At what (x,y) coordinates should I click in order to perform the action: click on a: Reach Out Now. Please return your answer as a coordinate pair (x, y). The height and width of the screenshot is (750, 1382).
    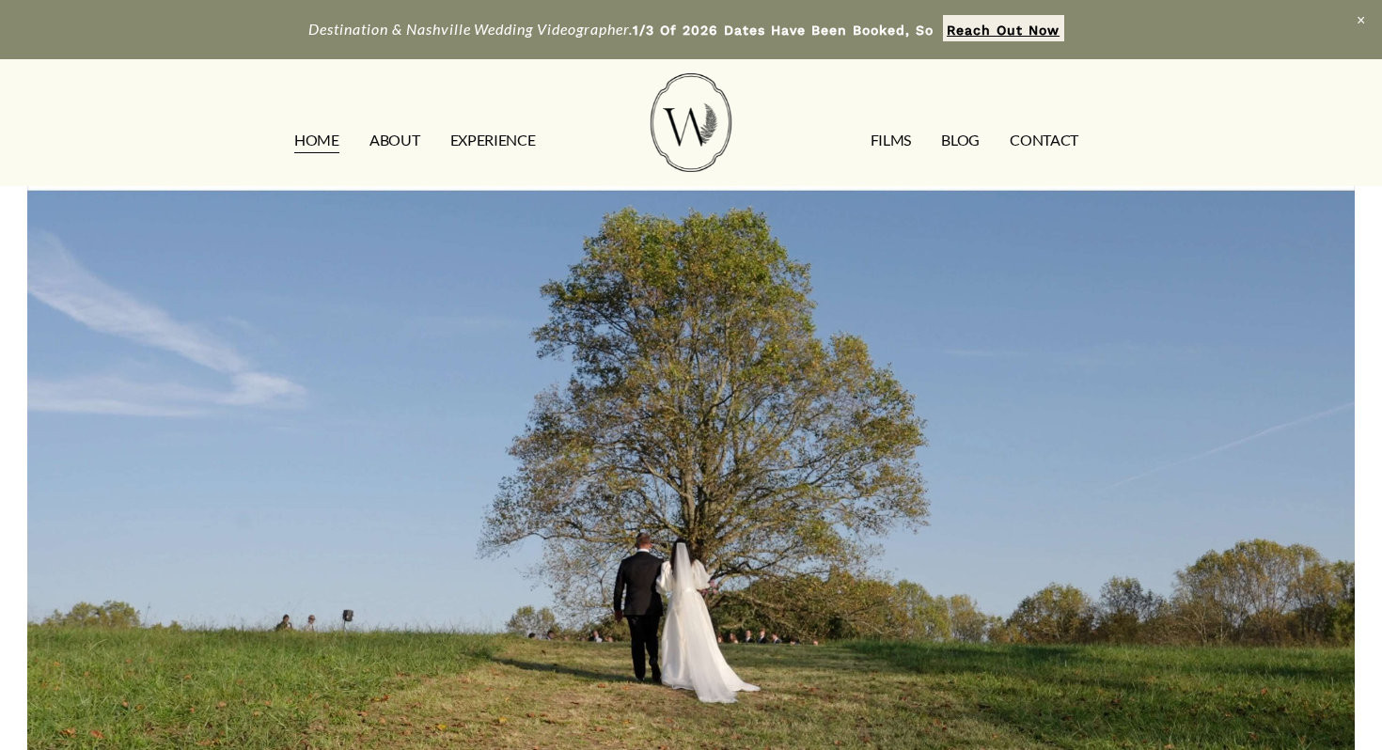
    Looking at the image, I should click on (1003, 28).